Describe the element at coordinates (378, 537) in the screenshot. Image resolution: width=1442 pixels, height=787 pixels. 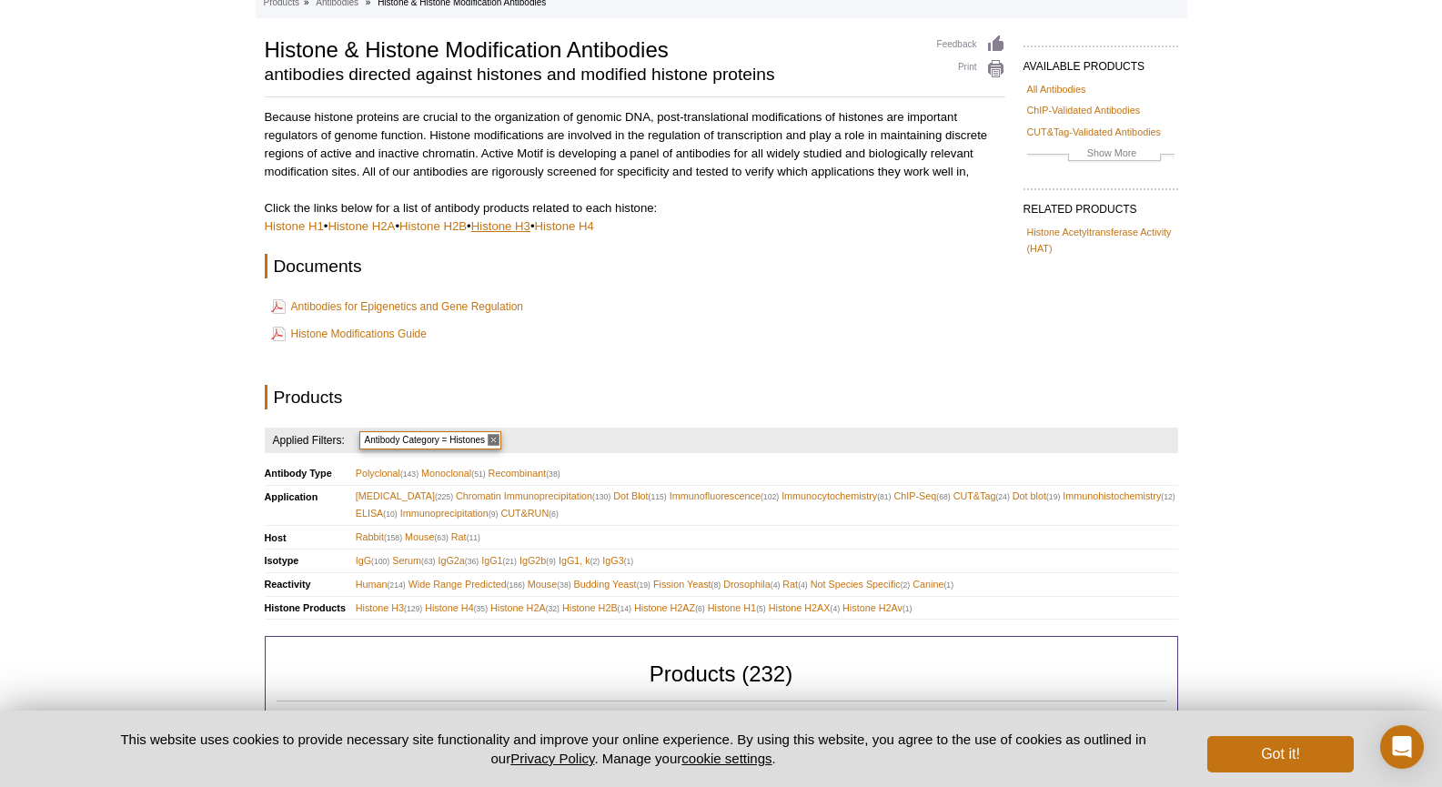
I see `span: Rabbit` at that location.